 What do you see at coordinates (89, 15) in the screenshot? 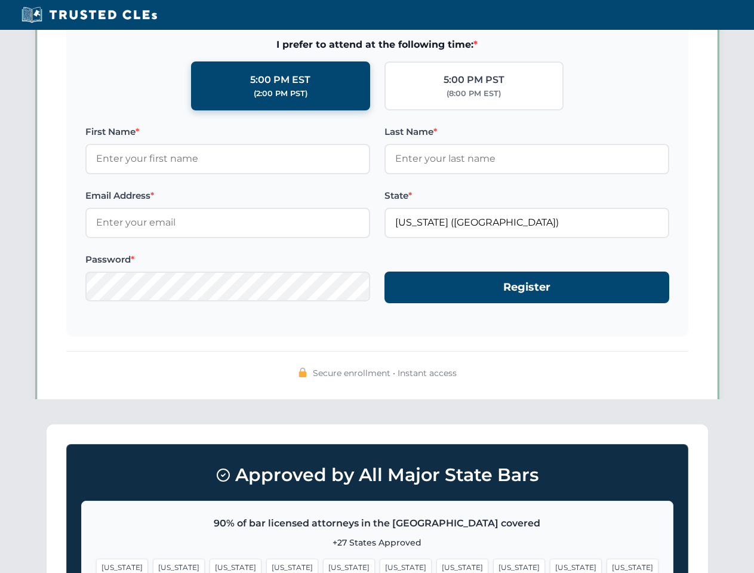
I see `img: Trusted CLEs` at bounding box center [89, 15].